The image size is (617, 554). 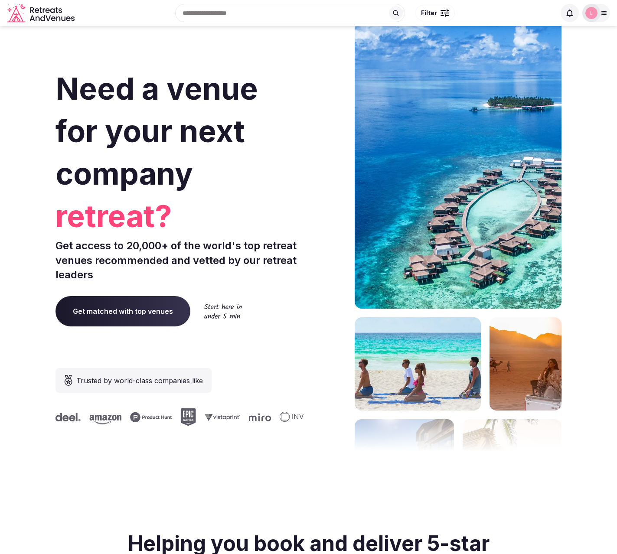 What do you see at coordinates (428, 13) in the screenshot?
I see `span: Filter` at bounding box center [428, 13].